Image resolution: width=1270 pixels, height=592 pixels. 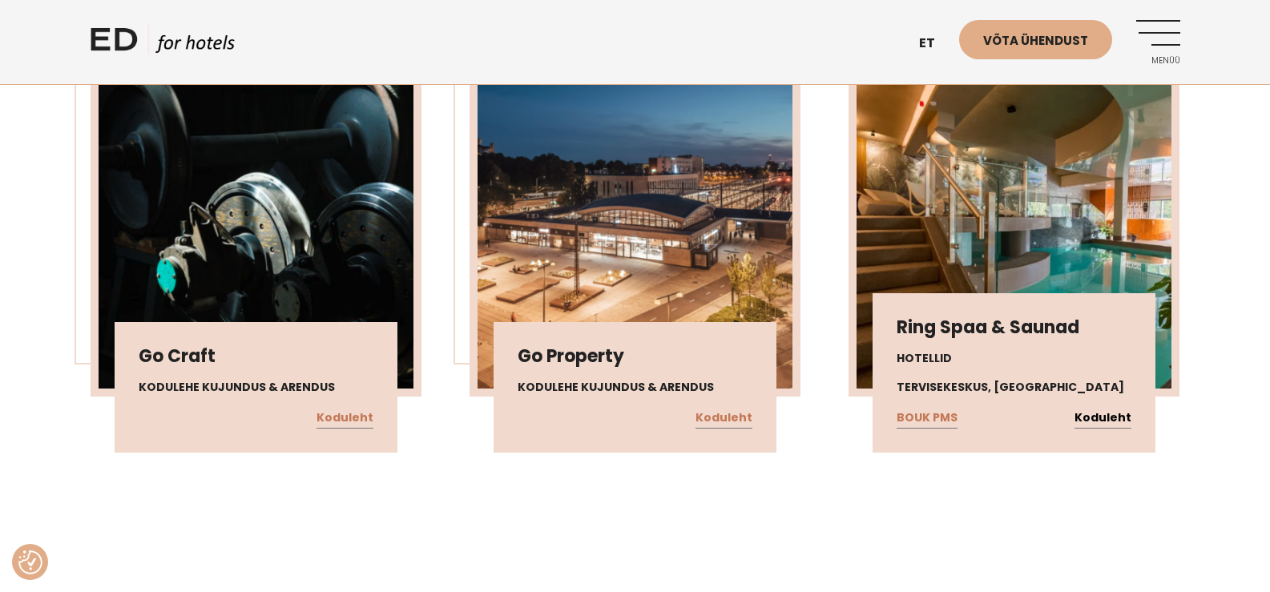 What do you see at coordinates (1013, 358) in the screenshot?
I see `h4: Hotellid` at bounding box center [1013, 358].